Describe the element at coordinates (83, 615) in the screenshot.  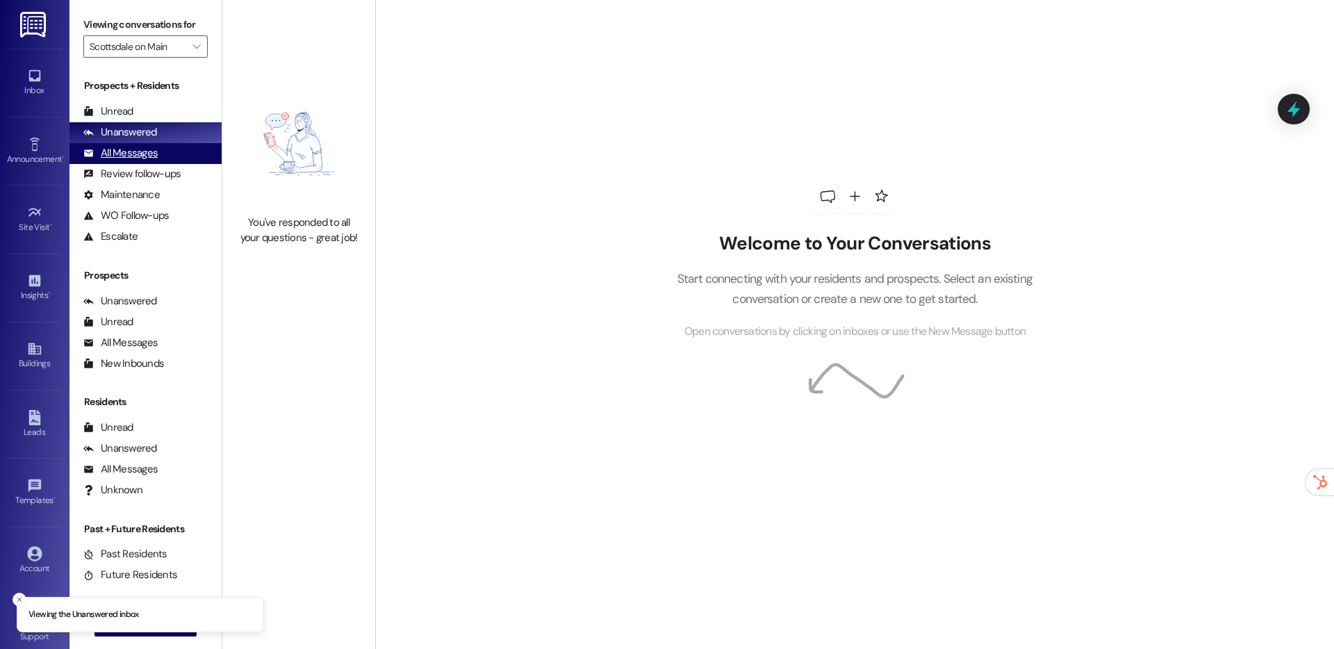
I see `p: Viewing the Unanswered inbox` at that location.